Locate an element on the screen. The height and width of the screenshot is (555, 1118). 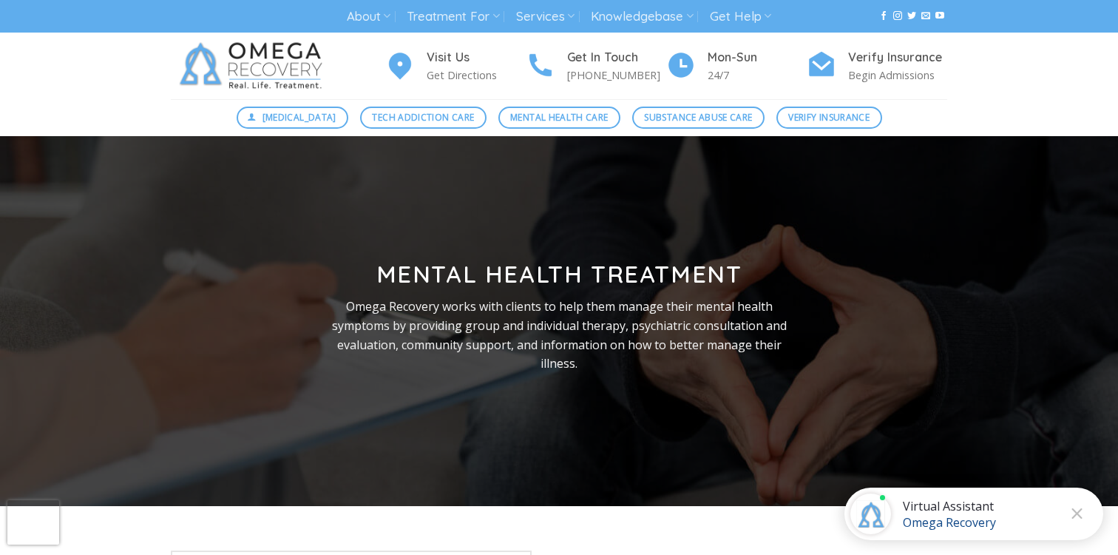
a: Mental Health Care is located at coordinates (559, 118).